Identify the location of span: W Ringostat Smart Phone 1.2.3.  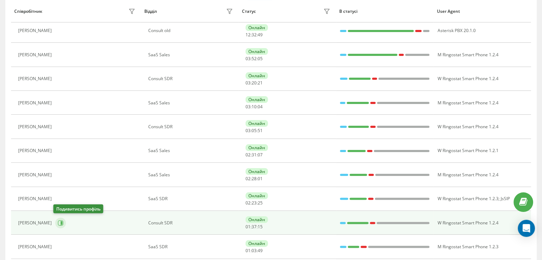
(468, 199).